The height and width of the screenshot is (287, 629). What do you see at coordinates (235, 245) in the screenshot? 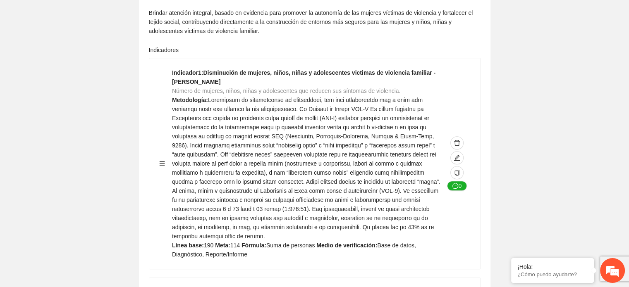
I see `span: 114` at bounding box center [235, 245].